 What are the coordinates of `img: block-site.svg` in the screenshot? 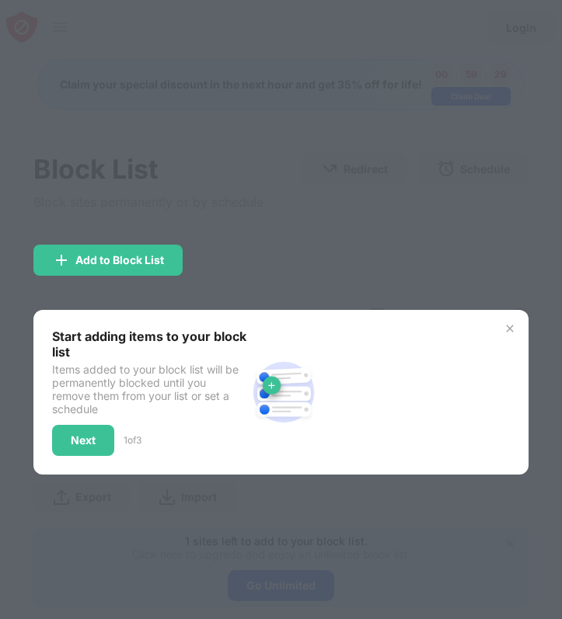 It's located at (284, 392).